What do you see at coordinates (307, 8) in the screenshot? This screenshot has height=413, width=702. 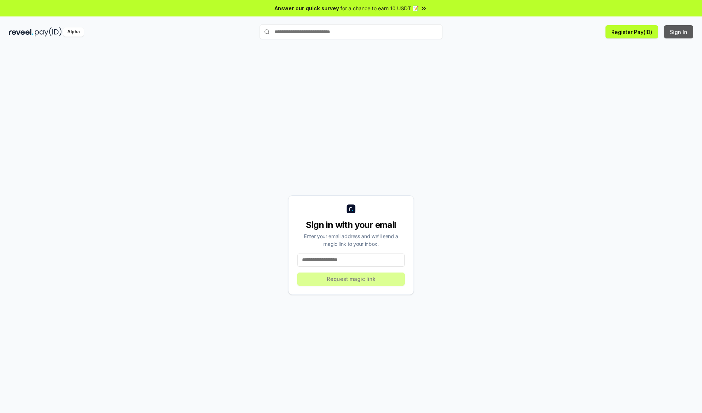 I see `span: Answer our quick survey` at bounding box center [307, 8].